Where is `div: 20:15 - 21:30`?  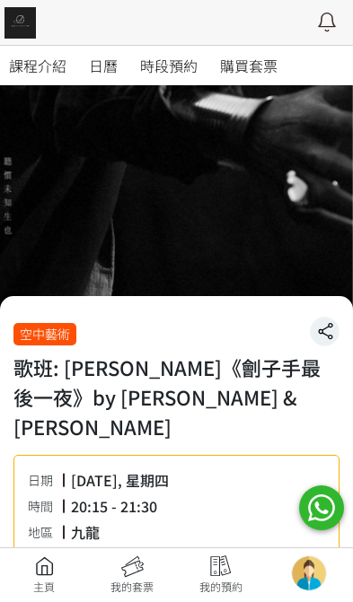 div: 20:15 - 21:30 is located at coordinates (114, 506).